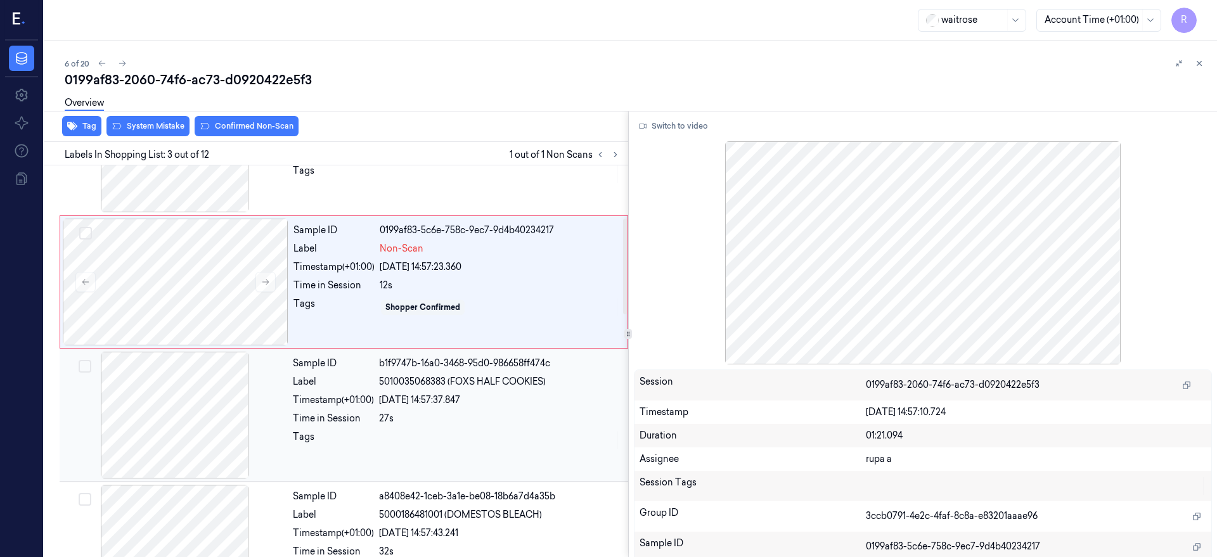 Image resolution: width=1217 pixels, height=557 pixels. What do you see at coordinates (753, 459) in the screenshot?
I see `div: Assignee` at bounding box center [753, 459].